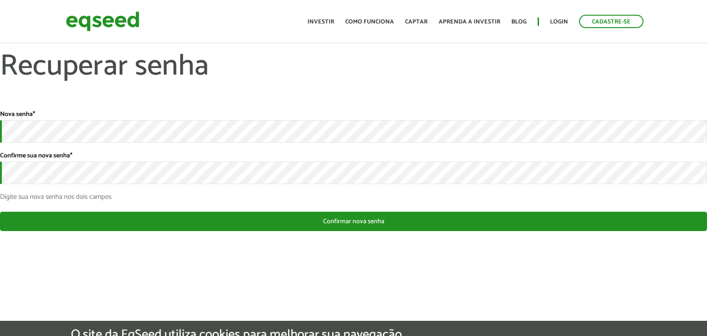 This screenshot has width=707, height=336. What do you see at coordinates (559, 22) in the screenshot?
I see `a: Login` at bounding box center [559, 22].